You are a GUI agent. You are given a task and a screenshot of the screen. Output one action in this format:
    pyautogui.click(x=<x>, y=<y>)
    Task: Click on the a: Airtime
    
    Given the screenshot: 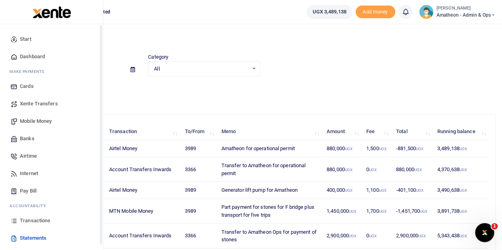 What is the action you would take?
    pyautogui.click(x=51, y=156)
    